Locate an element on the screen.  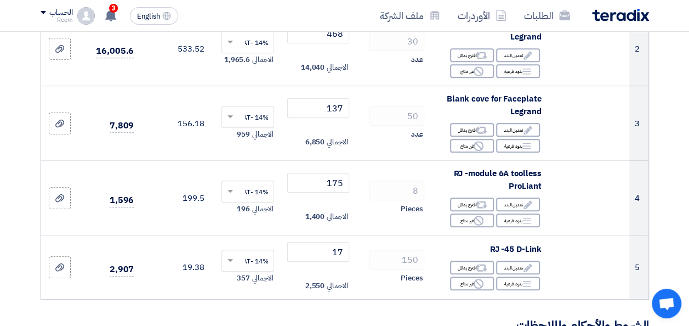
img: profile_test.png is located at coordinates (86, 16).